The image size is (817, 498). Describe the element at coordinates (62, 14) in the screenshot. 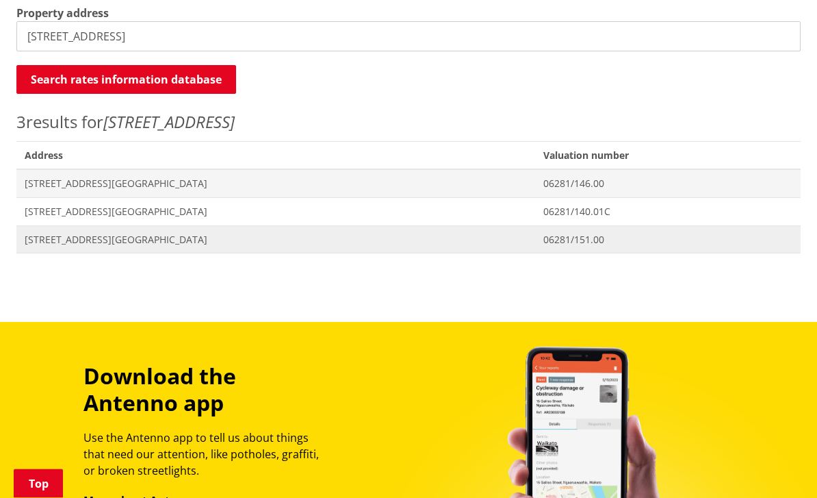

I see `label: Property address` at that location.